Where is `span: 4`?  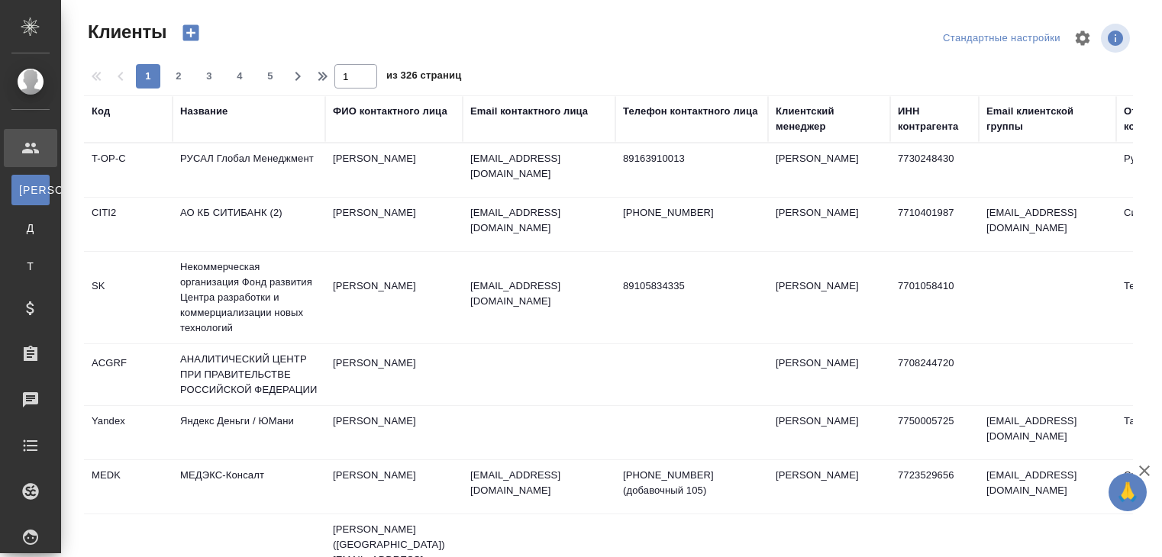
span: 4 is located at coordinates (240, 76).